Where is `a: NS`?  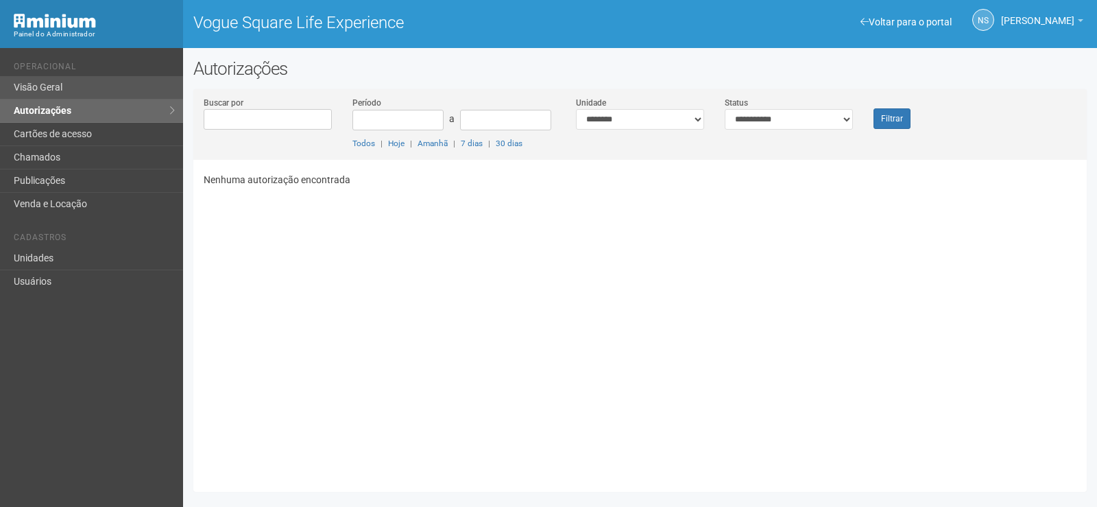
a: NS is located at coordinates (983, 20).